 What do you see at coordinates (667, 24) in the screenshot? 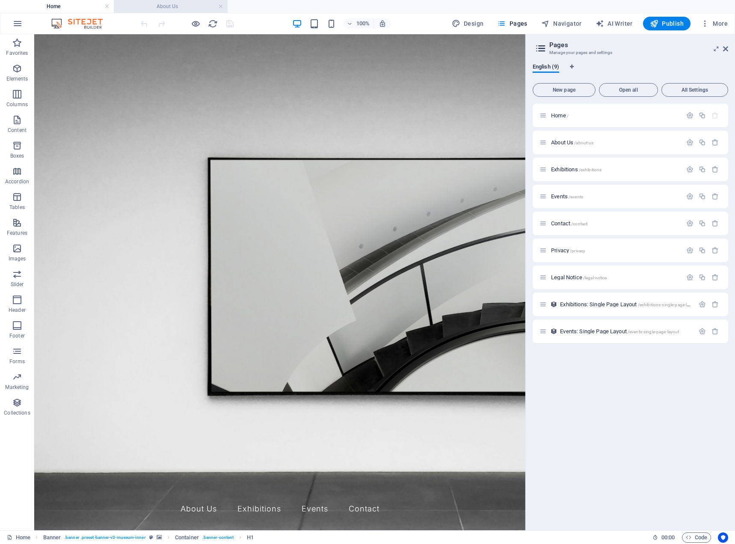
I see `button: Publish` at bounding box center [667, 24].